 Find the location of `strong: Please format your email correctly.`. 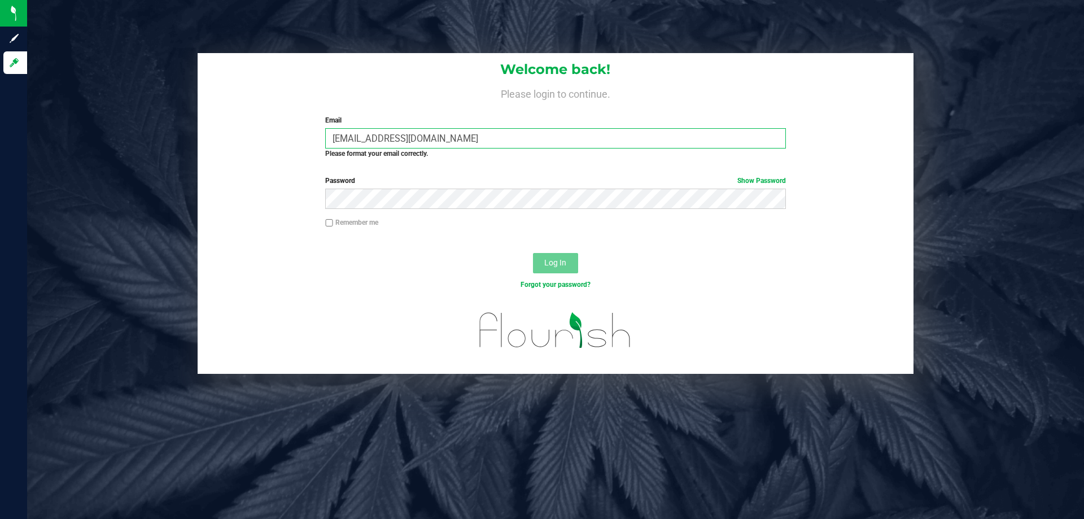

strong: Please format your email correctly. is located at coordinates (377, 154).